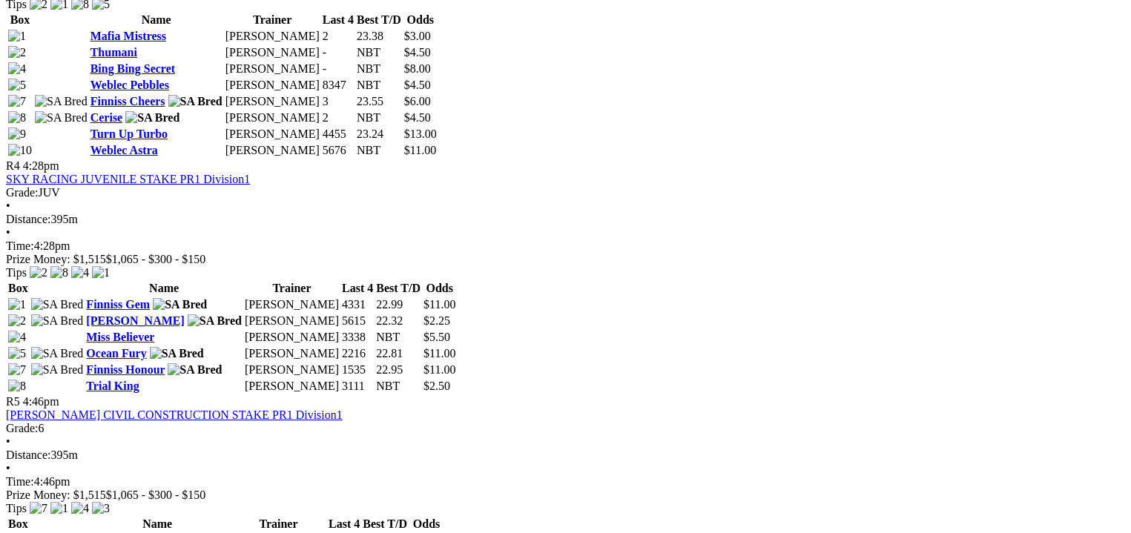 The height and width of the screenshot is (533, 1131). Describe the element at coordinates (128, 101) in the screenshot. I see `a: Finniss Cheers` at that location.